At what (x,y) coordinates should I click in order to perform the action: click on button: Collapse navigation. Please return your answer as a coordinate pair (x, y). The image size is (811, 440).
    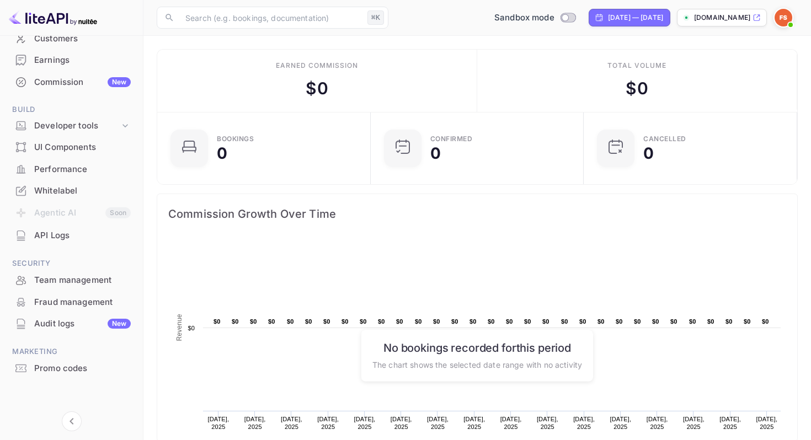
    Looking at the image, I should click on (72, 421).